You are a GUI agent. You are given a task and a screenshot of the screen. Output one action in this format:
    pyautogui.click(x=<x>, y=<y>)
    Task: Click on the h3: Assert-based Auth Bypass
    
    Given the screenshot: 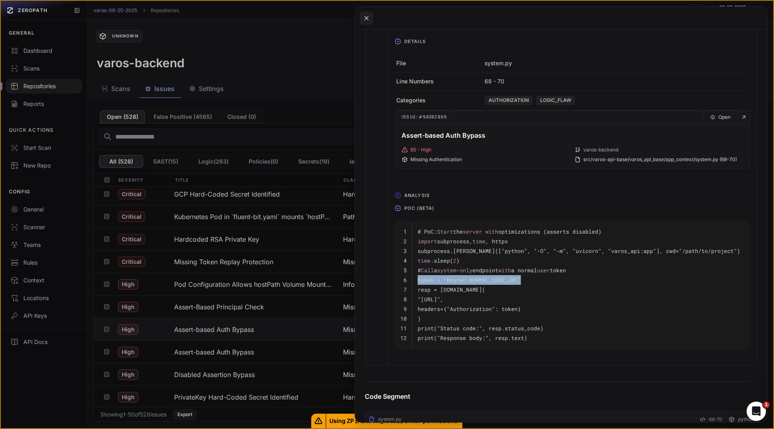 What is the action you would take?
    pyautogui.click(x=572, y=135)
    